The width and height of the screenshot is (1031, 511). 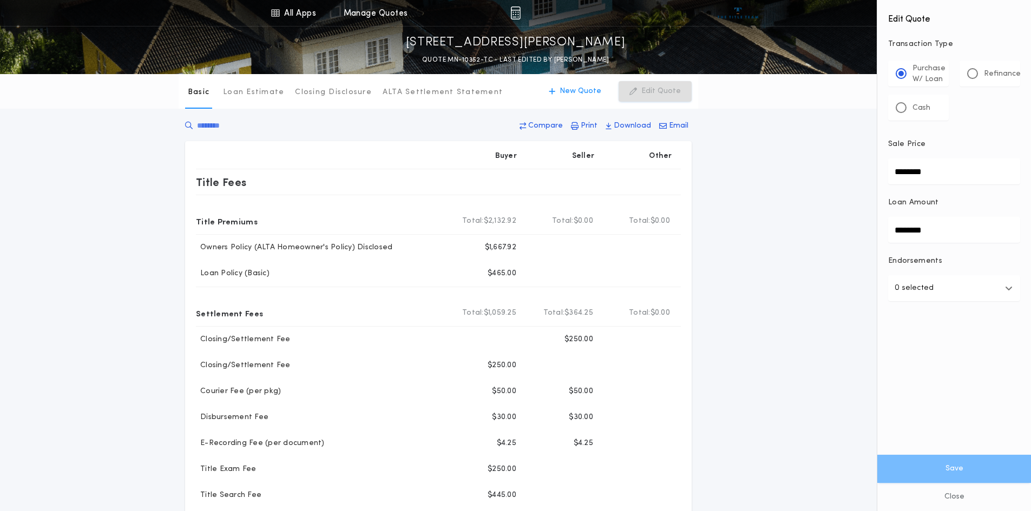 What do you see at coordinates (737, 13) in the screenshot?
I see `img: vs-icon` at bounding box center [737, 13].